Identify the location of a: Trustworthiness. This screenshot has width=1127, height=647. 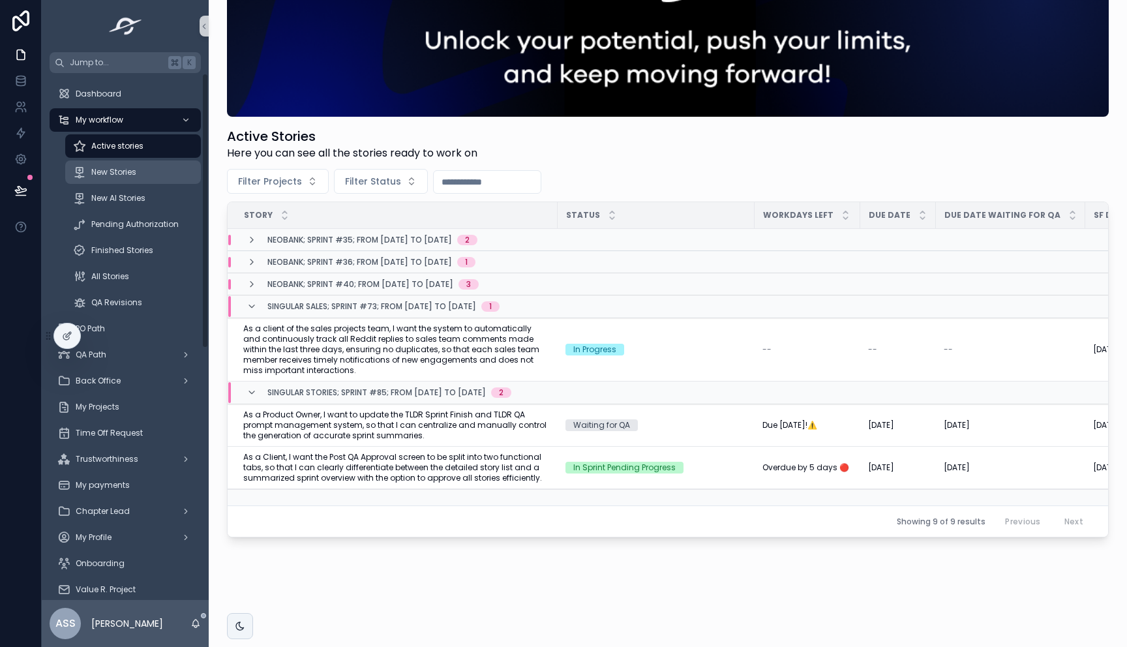
(125, 459).